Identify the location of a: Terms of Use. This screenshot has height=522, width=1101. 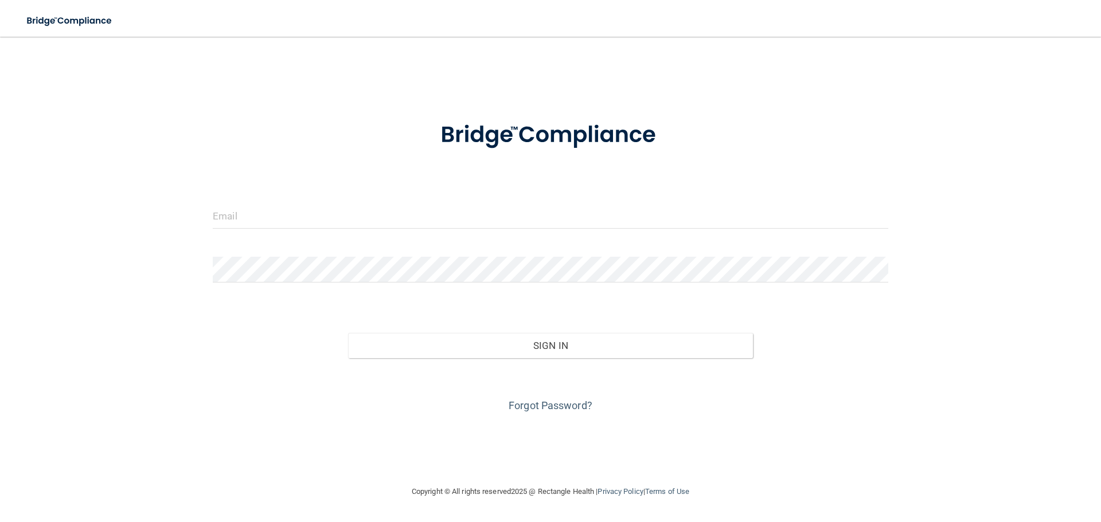
(667, 491).